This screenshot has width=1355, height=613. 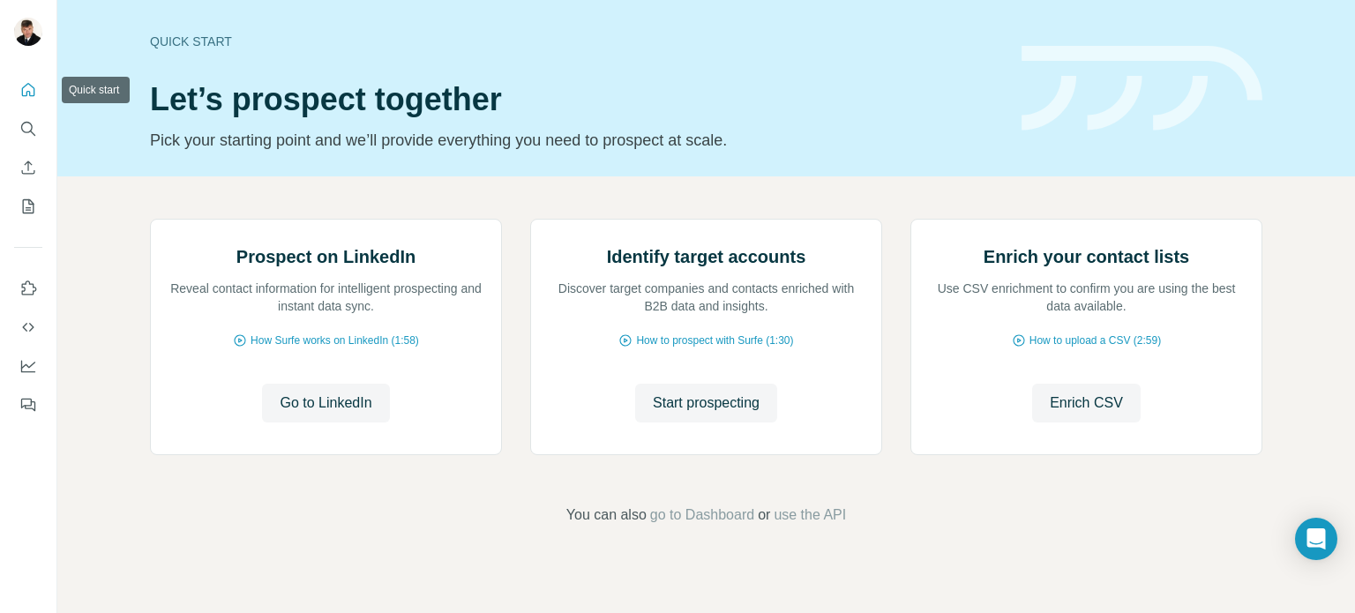 What do you see at coordinates (715, 341) in the screenshot?
I see `span: How to prospect with Surfe (1:30)` at bounding box center [715, 341].